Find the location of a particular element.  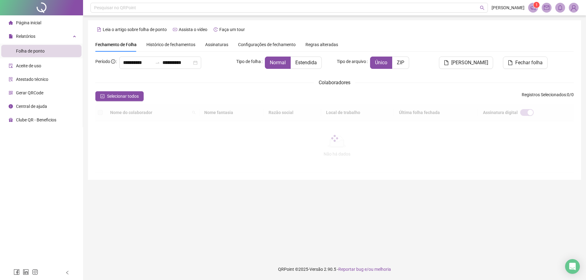

span: Leia o artigo sobre folha de ponto is located at coordinates (135, 30).